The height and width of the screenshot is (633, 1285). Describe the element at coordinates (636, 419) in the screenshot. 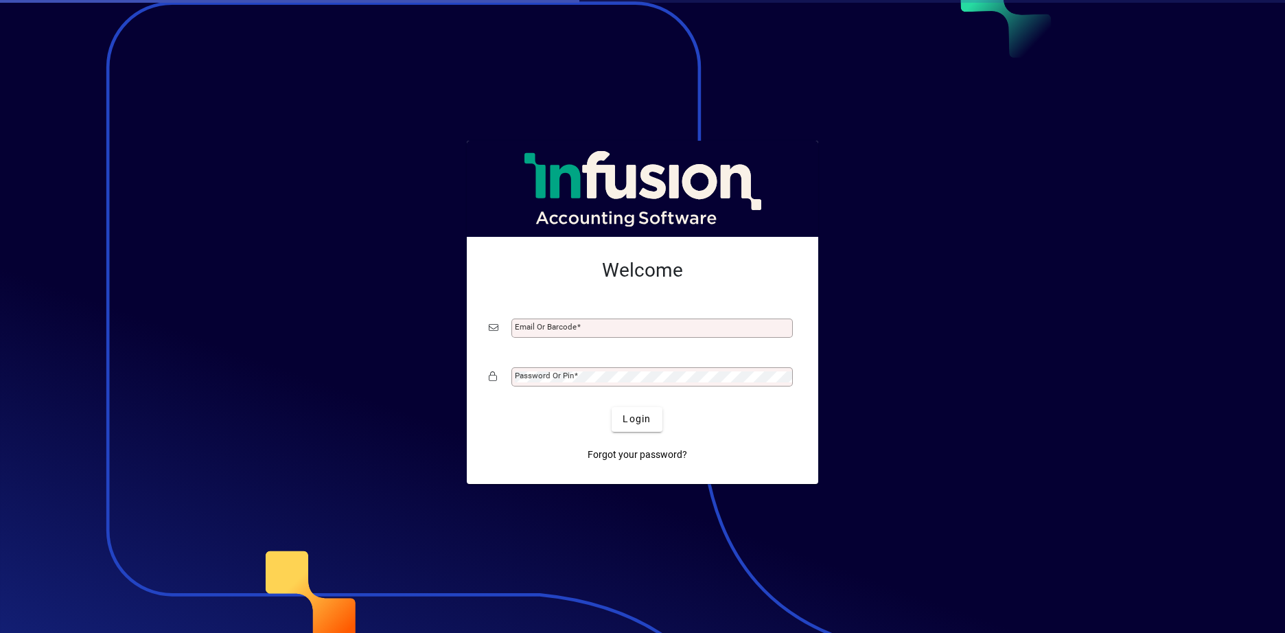

I see `span: Login` at that location.